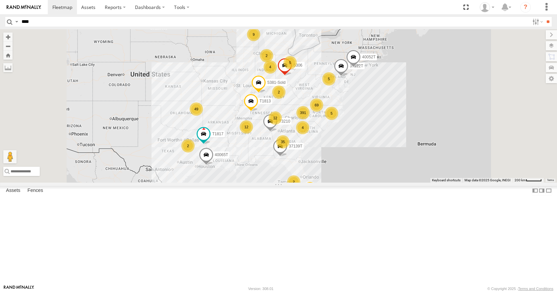 The image size is (557, 292). I want to click on button: Zoom Home, so click(8, 55).